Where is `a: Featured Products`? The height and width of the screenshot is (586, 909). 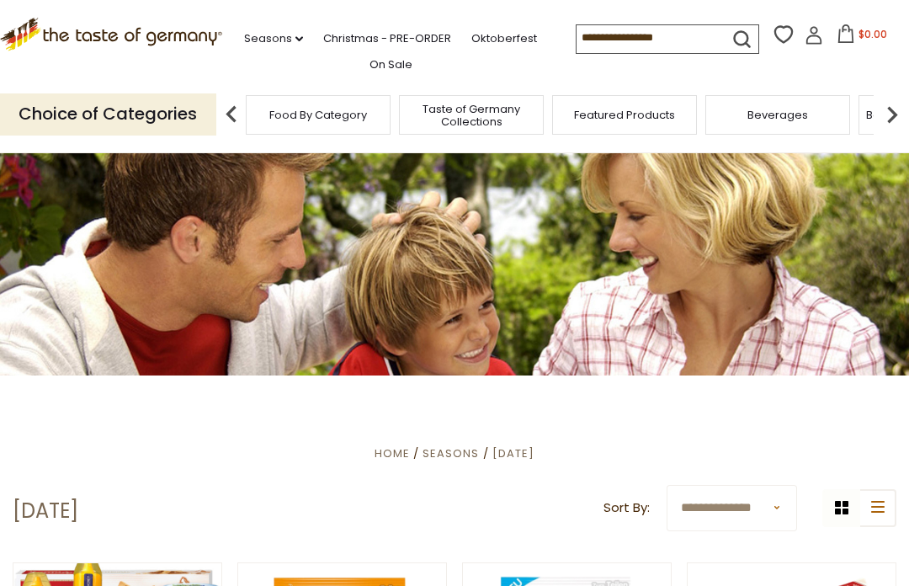 a: Featured Products is located at coordinates (625, 115).